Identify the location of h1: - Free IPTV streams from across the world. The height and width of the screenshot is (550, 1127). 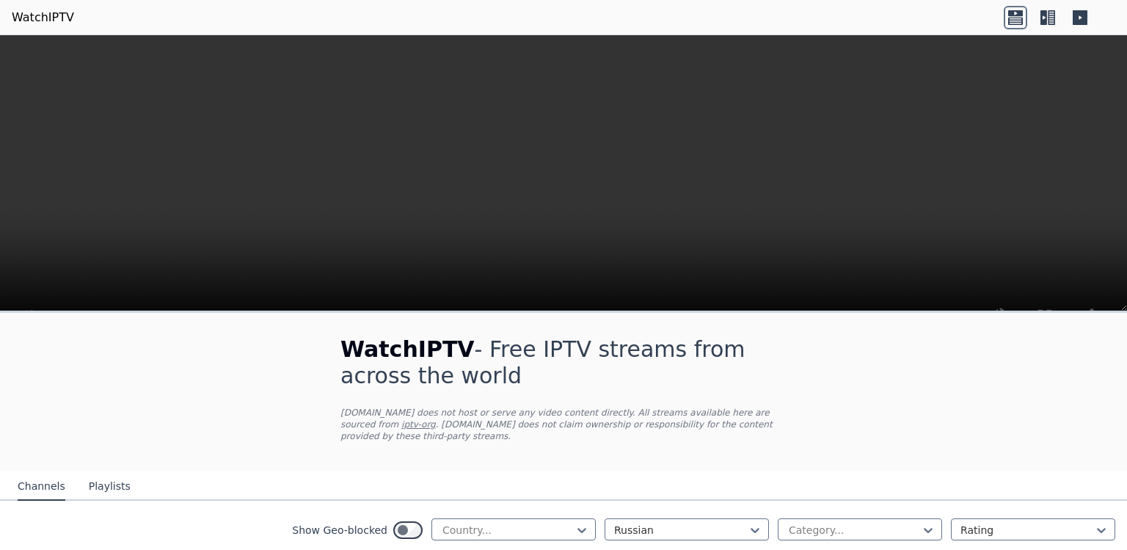
(564, 363).